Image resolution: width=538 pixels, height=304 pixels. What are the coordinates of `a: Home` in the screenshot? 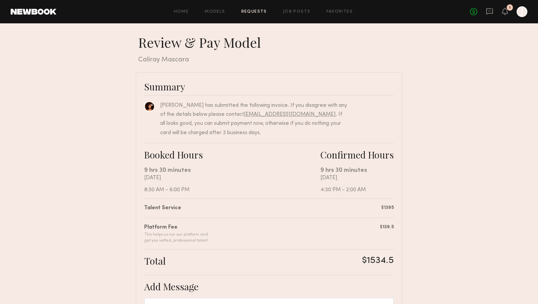 It's located at (181, 12).